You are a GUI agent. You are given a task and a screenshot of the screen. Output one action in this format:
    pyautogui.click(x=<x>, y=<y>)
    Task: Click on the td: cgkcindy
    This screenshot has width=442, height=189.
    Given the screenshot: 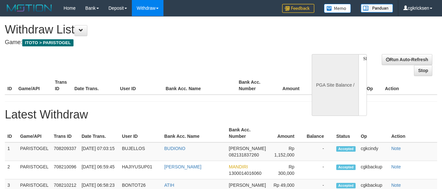 What is the action you would take?
    pyautogui.click(x=374, y=152)
    